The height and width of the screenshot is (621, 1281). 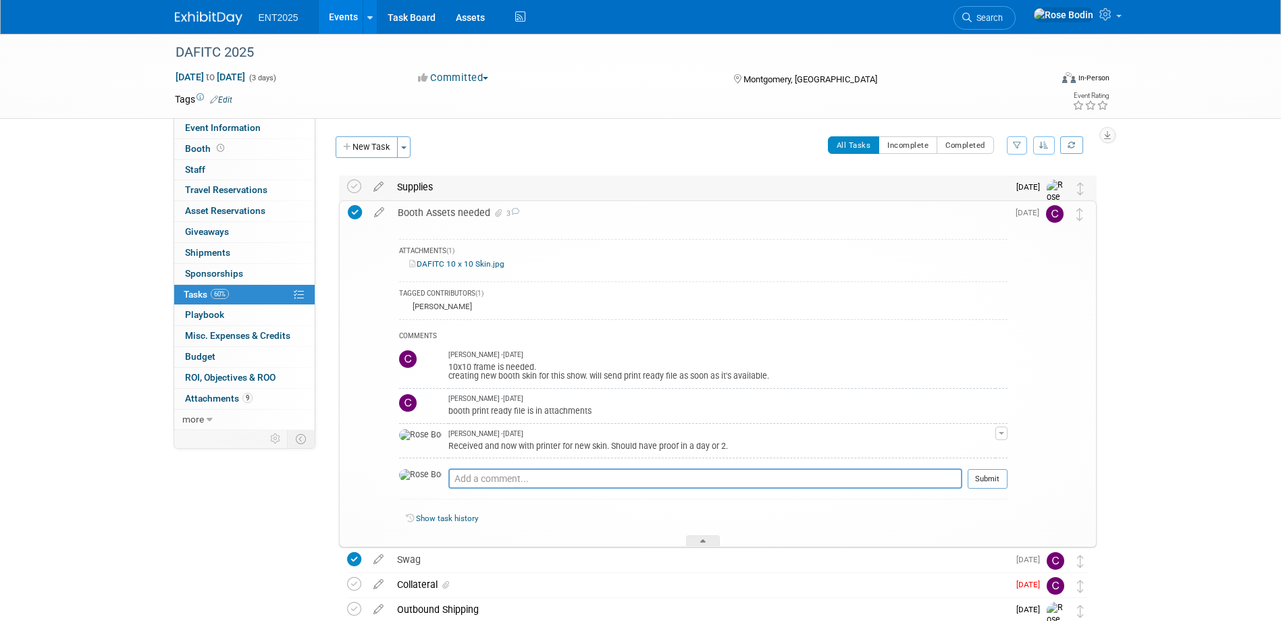 I want to click on div: In-Person, so click(x=1093, y=78).